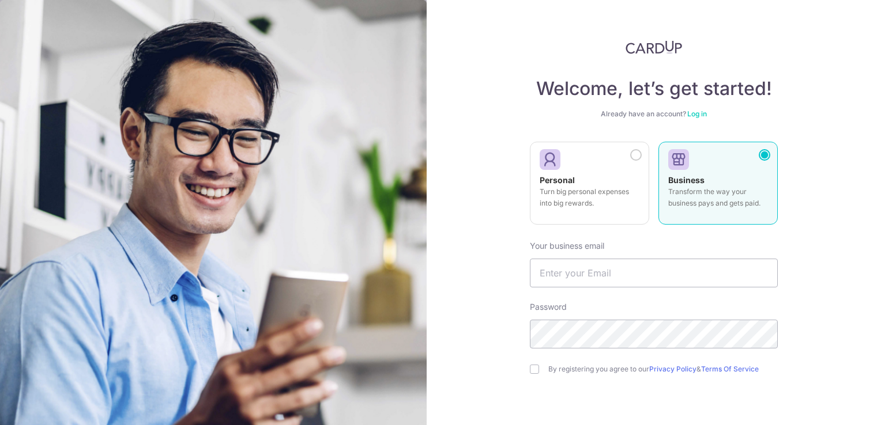 This screenshot has height=425, width=881. Describe the element at coordinates (686, 180) in the screenshot. I see `strong: Business` at that location.